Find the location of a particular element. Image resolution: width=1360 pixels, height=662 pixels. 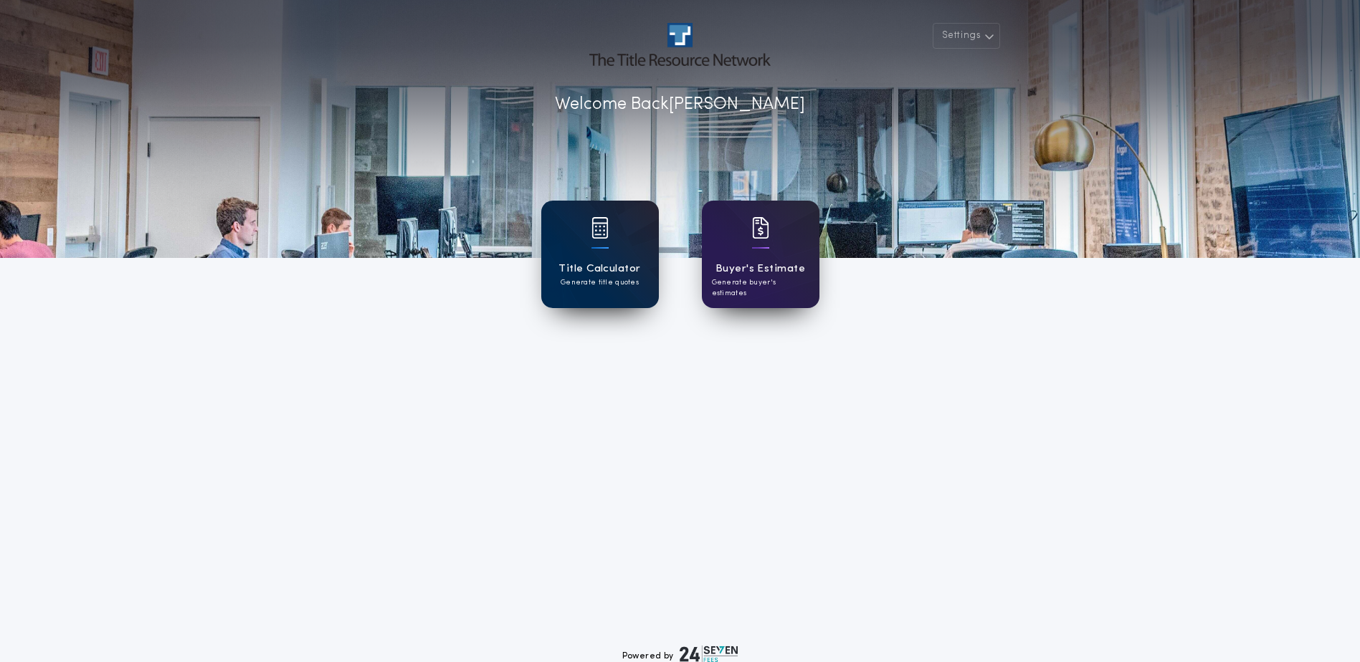

button: Settings is located at coordinates (966, 36).